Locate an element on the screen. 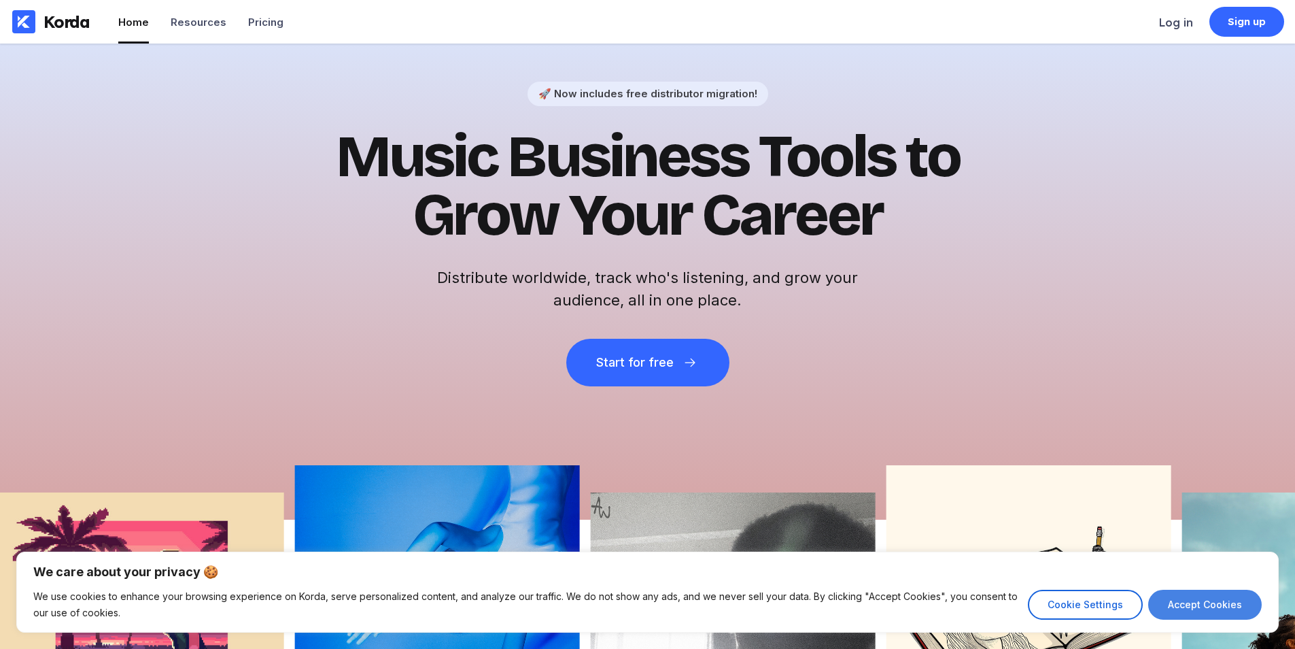  div: Pricing is located at coordinates (266, 22).